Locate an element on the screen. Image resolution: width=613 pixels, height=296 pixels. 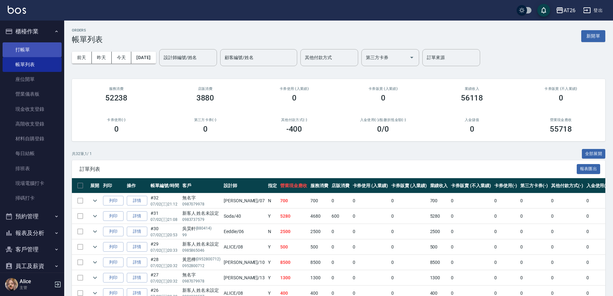
p: 07/02 (三) 20:32 is located at coordinates (165, 266).